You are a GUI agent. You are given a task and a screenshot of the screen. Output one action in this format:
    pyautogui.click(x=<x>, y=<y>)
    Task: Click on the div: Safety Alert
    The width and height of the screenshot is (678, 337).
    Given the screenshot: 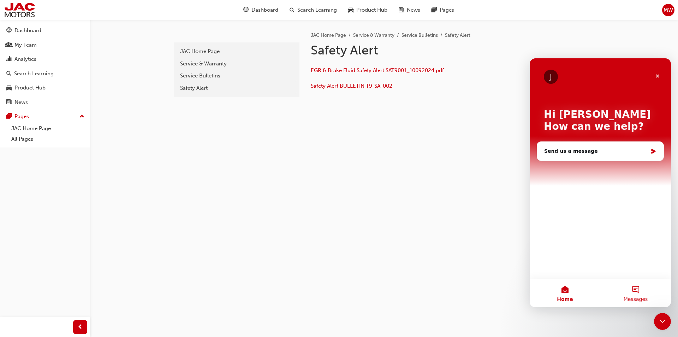 What is the action you would take?
    pyautogui.click(x=237, y=88)
    